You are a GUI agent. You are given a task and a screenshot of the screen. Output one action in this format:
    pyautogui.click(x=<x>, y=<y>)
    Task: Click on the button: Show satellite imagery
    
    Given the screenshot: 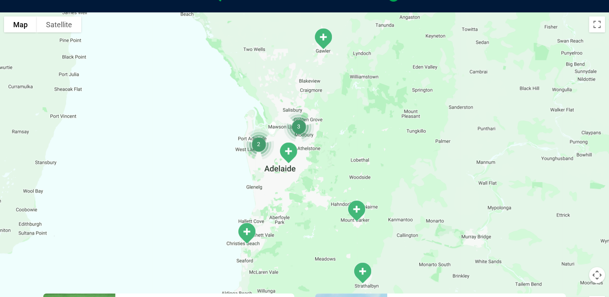 What is the action you would take?
    pyautogui.click(x=59, y=24)
    